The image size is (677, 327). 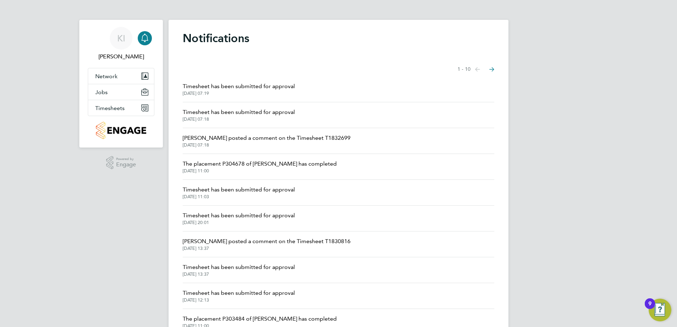 What do you see at coordinates (121, 108) in the screenshot?
I see `button: Timesheets` at bounding box center [121, 108].